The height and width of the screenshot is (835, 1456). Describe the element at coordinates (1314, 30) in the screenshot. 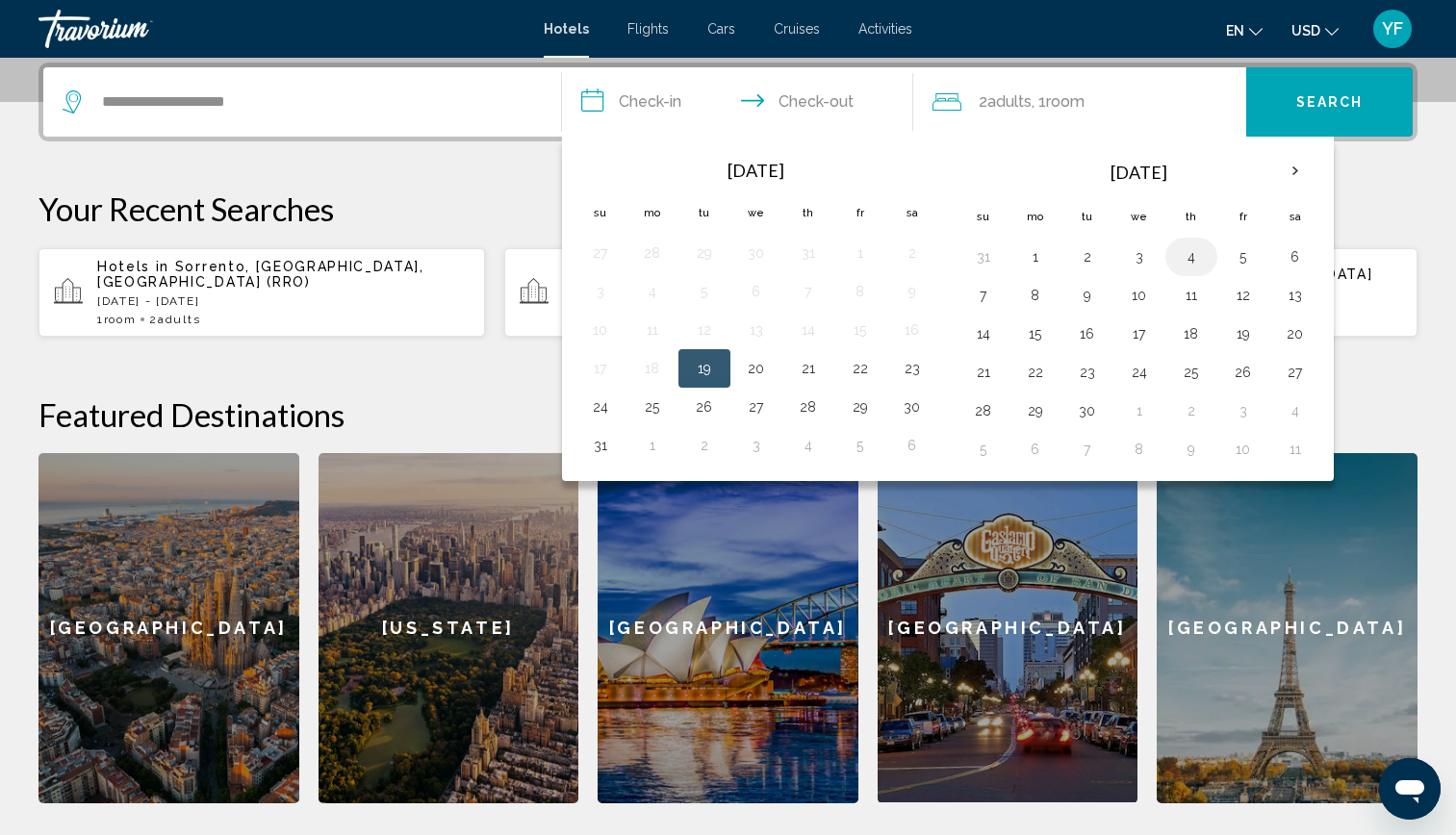

I see `button: Change currency` at that location.